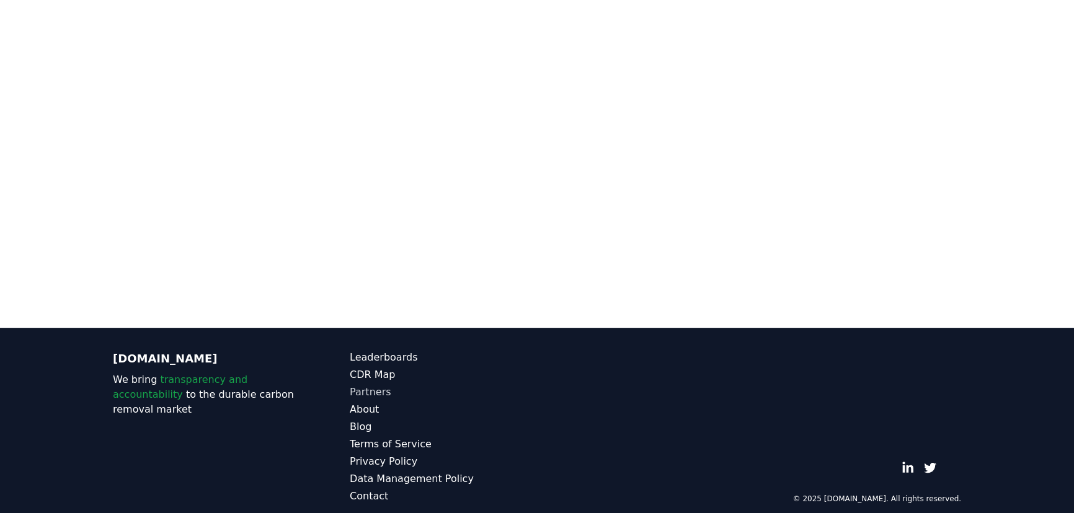  Describe the element at coordinates (443, 358) in the screenshot. I see `a: Leaderboards` at that location.